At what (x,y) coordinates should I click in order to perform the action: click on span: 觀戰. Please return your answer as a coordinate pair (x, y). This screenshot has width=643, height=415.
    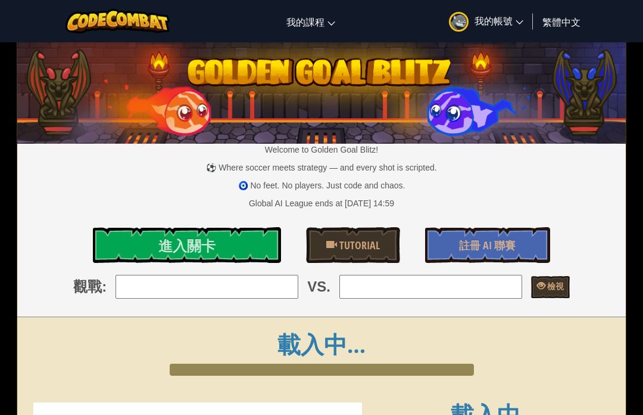
    Looking at the image, I should click on (88, 287).